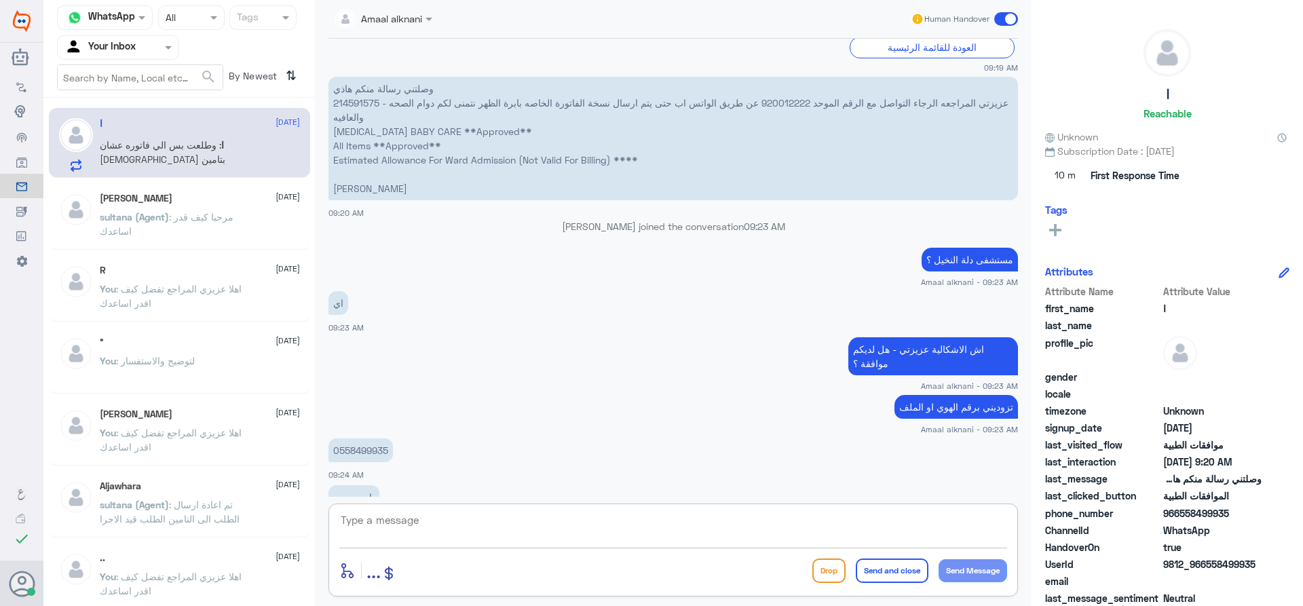 The width and height of the screenshot is (1303, 606). What do you see at coordinates (1212, 564) in the screenshot?
I see `span: 9812_966558499935` at bounding box center [1212, 564].